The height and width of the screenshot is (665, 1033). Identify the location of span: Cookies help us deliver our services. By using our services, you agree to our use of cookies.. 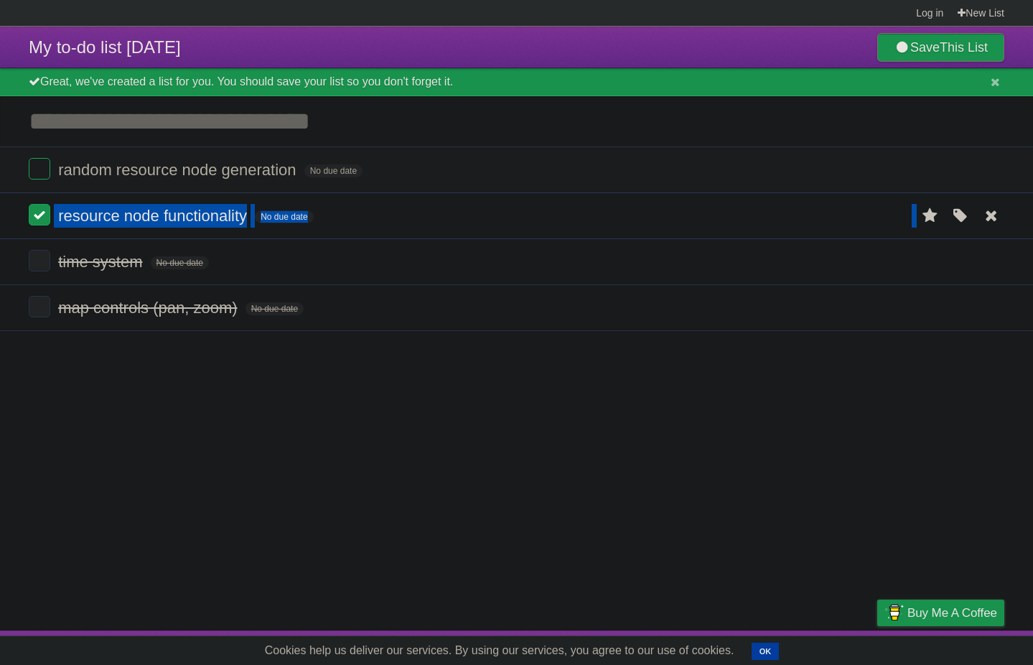
(500, 651).